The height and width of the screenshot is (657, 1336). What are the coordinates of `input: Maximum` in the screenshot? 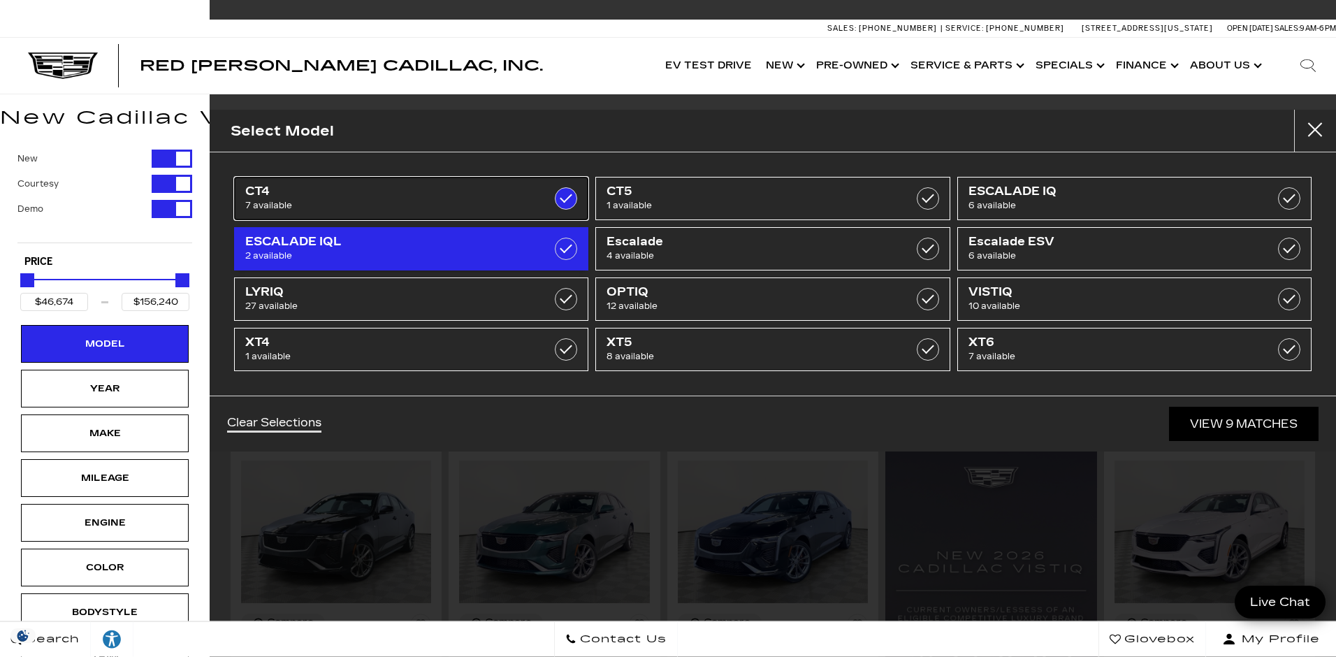 It's located at (155, 302).